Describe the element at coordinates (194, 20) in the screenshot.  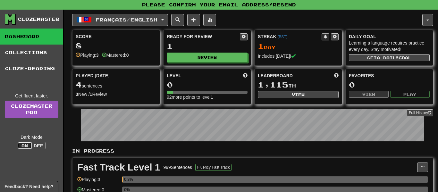
I see `button: Add sentence to collection` at that location.